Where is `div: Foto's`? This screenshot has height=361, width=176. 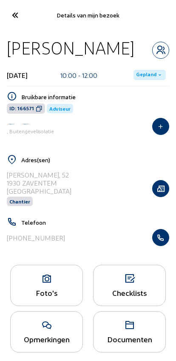 div: Foto's is located at coordinates (46, 293).